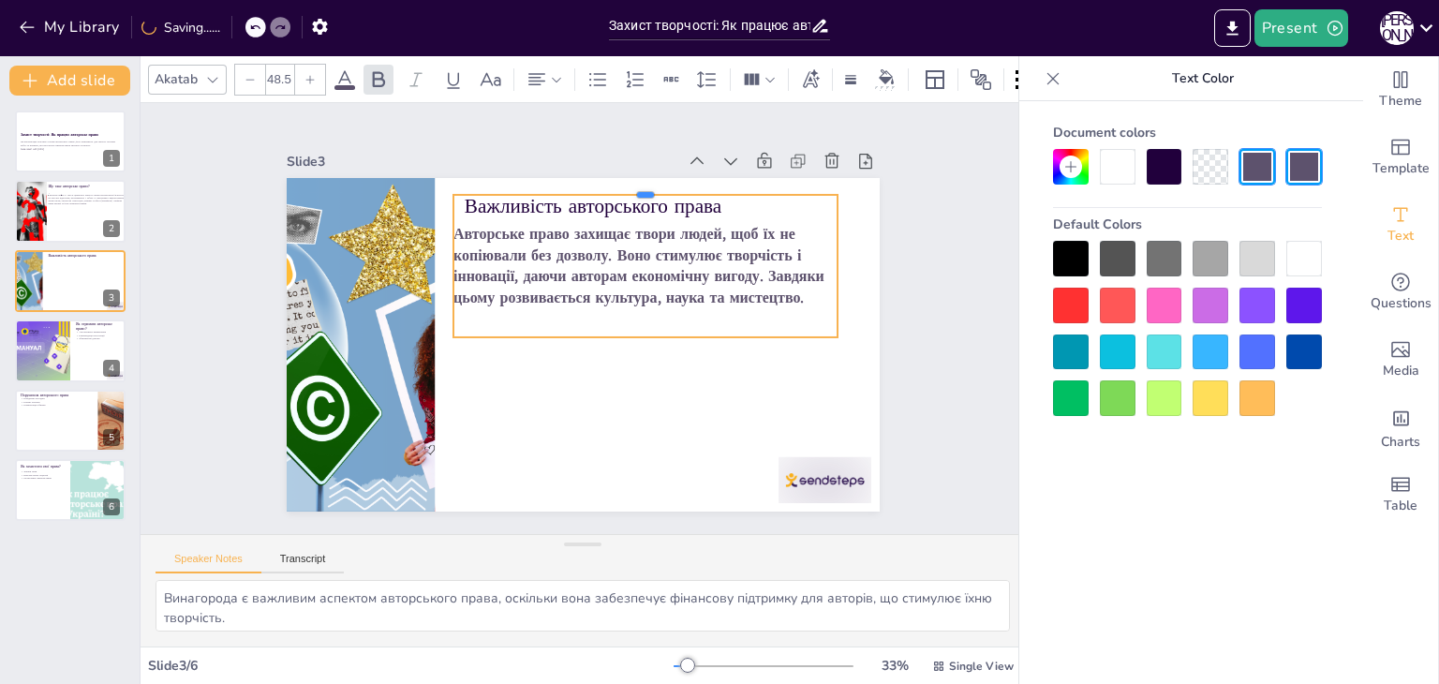  What do you see at coordinates (894, 665) in the screenshot?
I see `div: 33 %` at bounding box center [894, 665].